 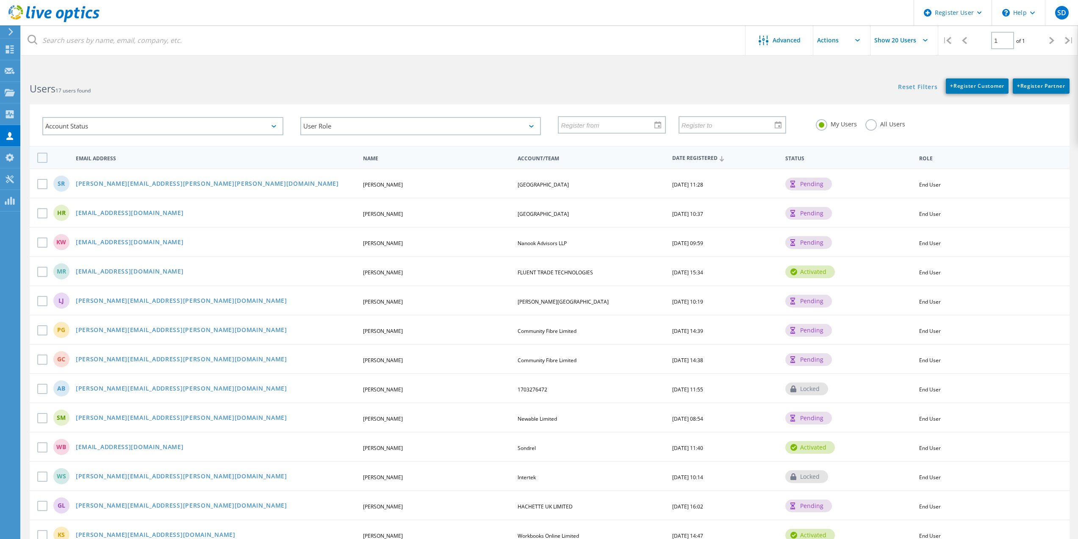 What do you see at coordinates (437, 158) in the screenshot?
I see `span: Name` at bounding box center [437, 158].